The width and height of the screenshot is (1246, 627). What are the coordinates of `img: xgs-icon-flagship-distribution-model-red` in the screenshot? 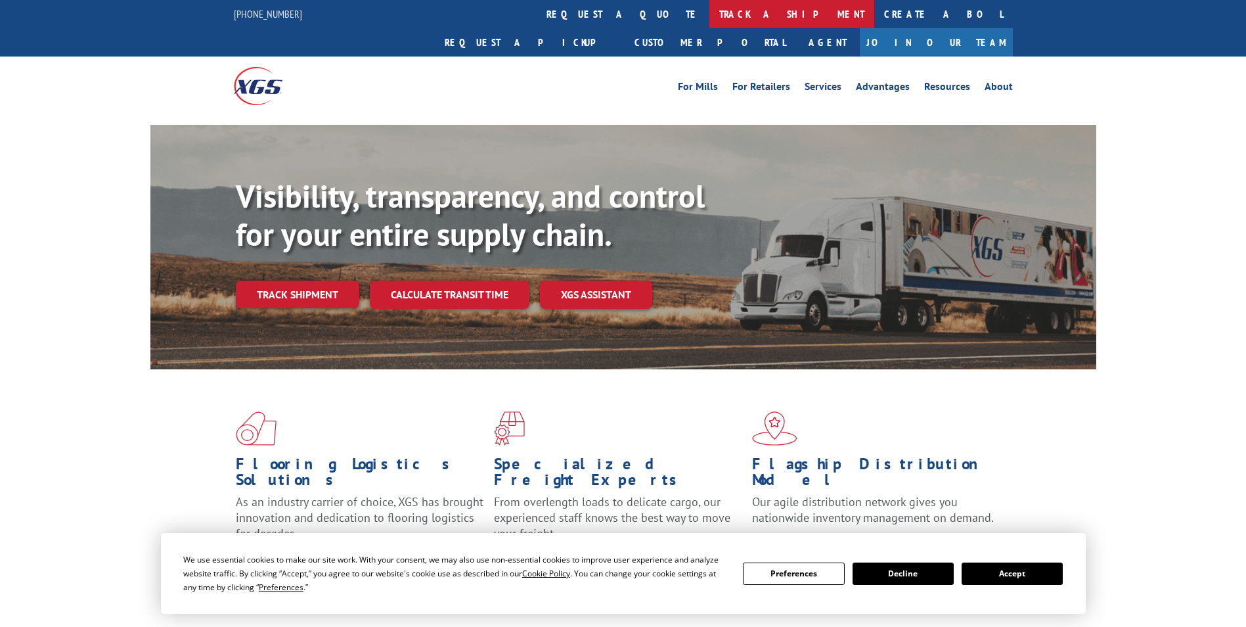 It's located at (775, 428).